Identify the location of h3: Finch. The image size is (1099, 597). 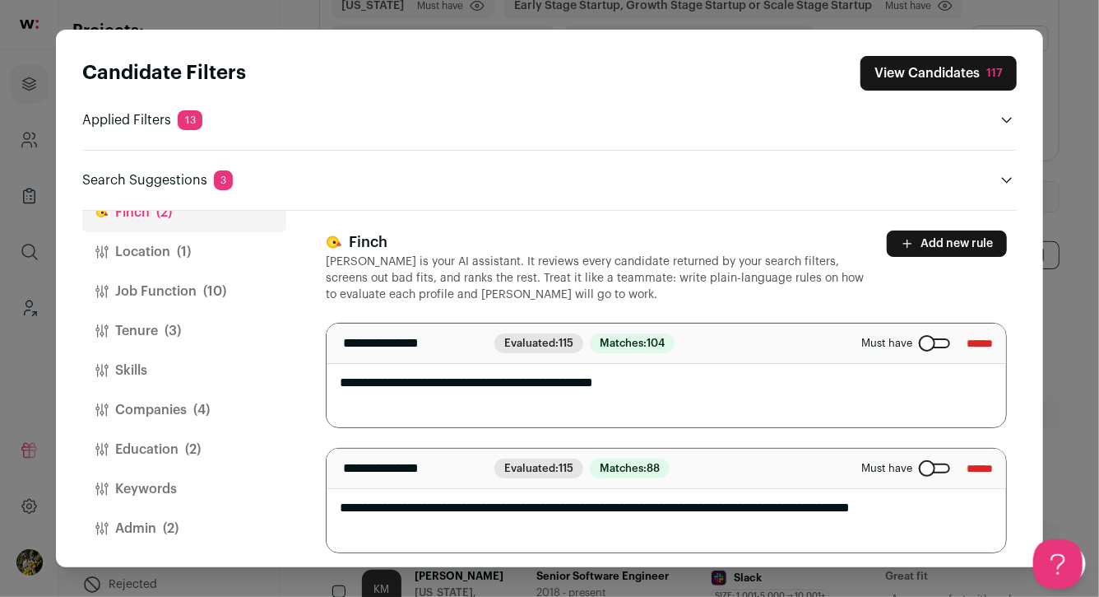
(597, 242).